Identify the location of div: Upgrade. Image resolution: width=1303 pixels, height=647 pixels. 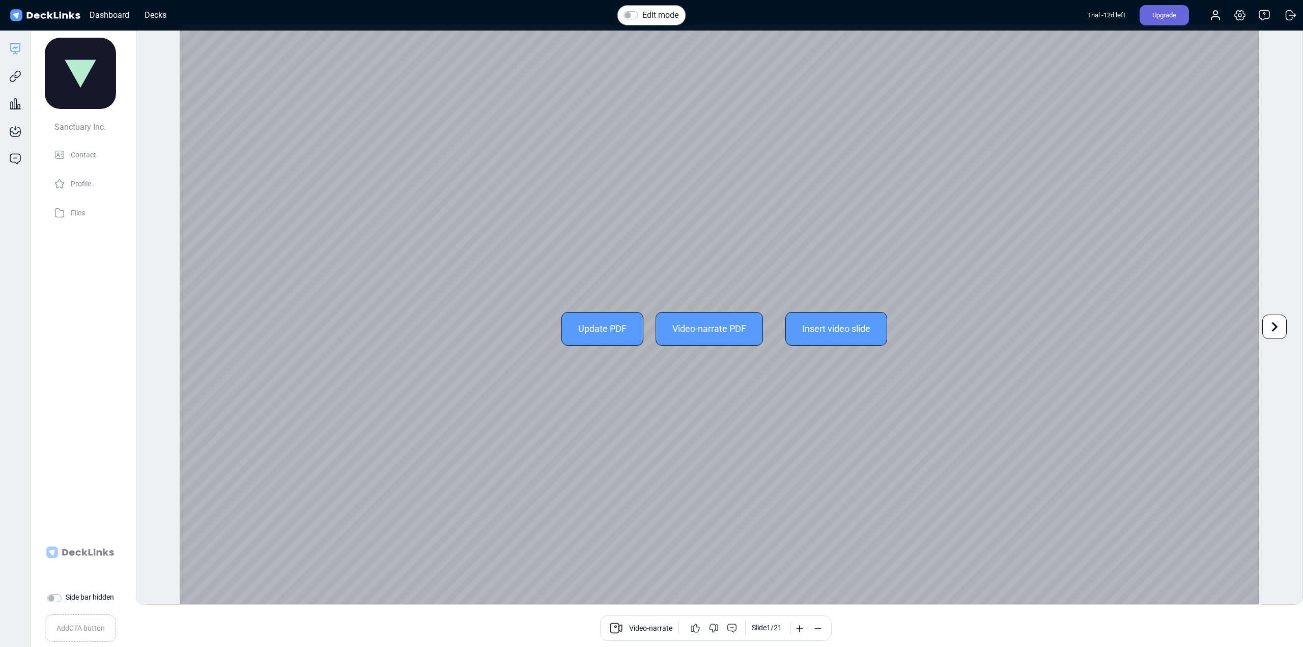
(1164, 15).